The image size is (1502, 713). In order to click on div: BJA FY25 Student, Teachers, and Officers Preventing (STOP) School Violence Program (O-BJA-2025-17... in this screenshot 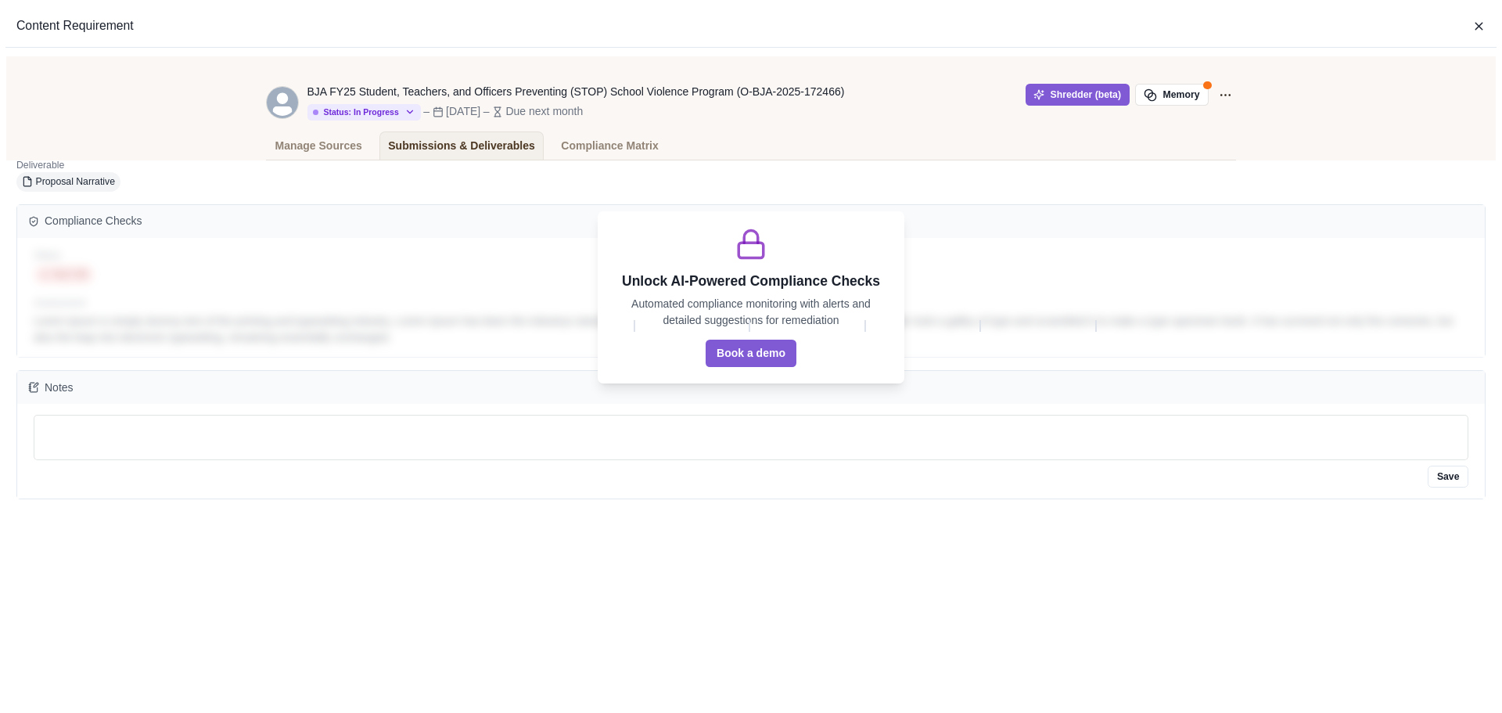, I will do `click(576, 92)`.